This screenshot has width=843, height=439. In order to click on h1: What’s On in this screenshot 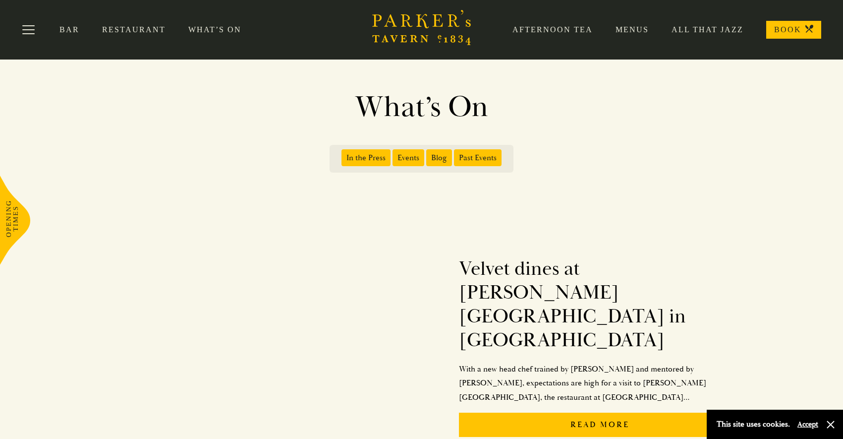, I will do `click(422, 107)`.